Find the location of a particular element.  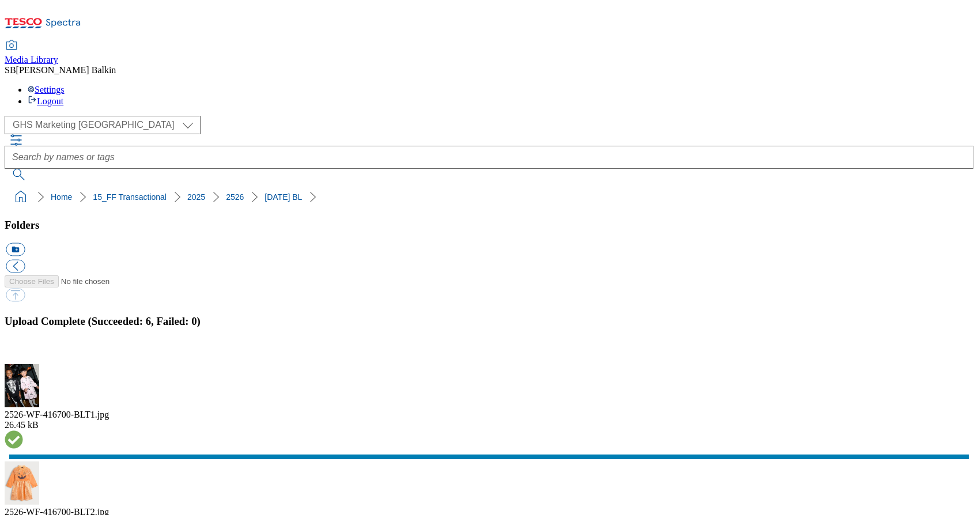

a: Logout is located at coordinates (46, 101).